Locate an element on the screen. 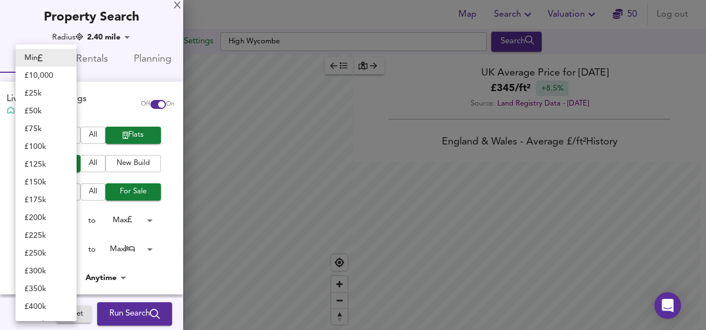 The width and height of the screenshot is (706, 330). li: £ 125k is located at coordinates (46, 164).